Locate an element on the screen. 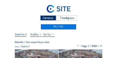 The image size is (117, 58). a: C-SITE Logo is located at coordinates (59, 9).